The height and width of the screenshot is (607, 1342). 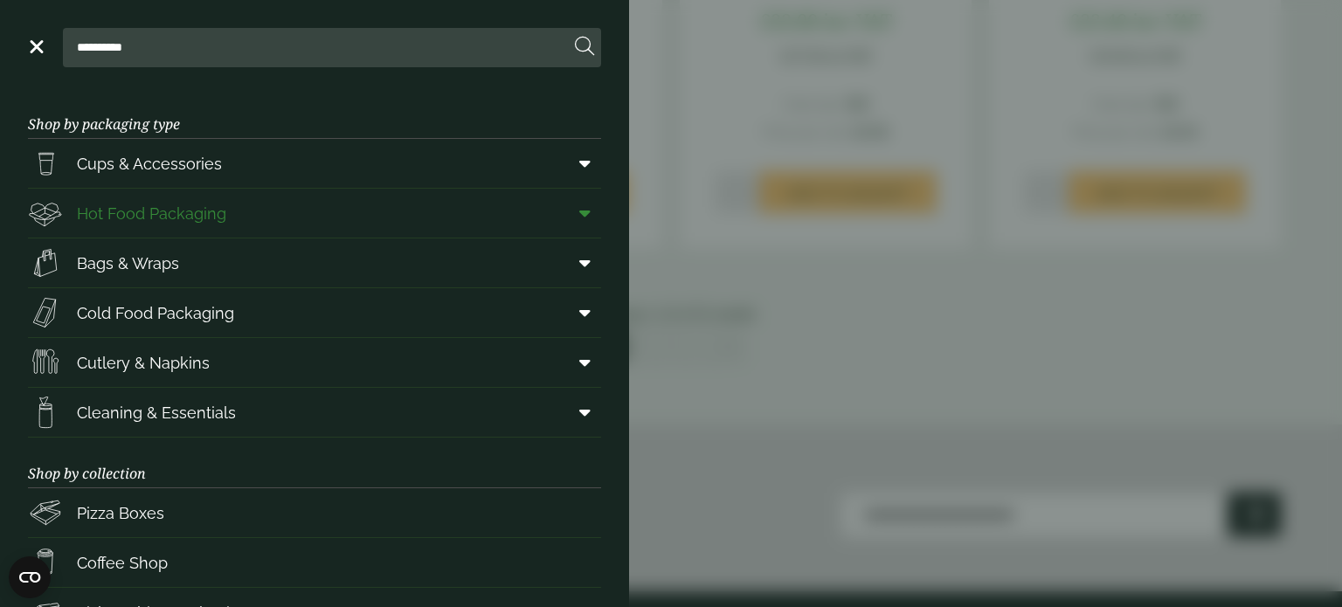 What do you see at coordinates (315, 412) in the screenshot?
I see `a: Cleaning & Essentials` at bounding box center [315, 412].